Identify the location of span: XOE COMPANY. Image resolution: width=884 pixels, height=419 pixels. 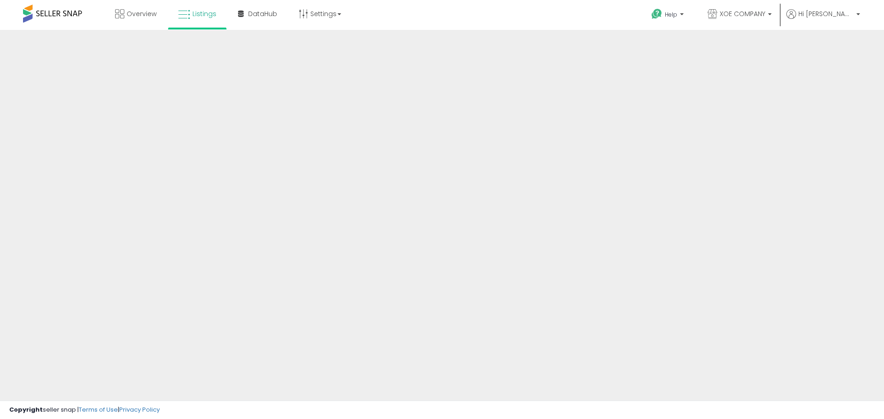
(742, 14).